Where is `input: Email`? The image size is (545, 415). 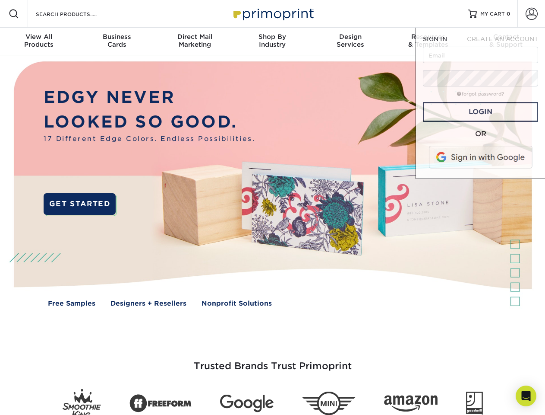 input: Email is located at coordinates (481, 55).